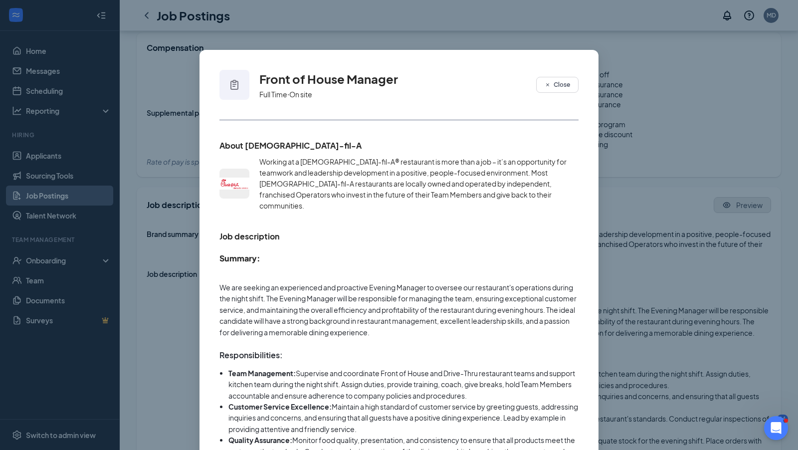 Image resolution: width=798 pixels, height=450 pixels. Describe the element at coordinates (300, 94) in the screenshot. I see `span: ‧ On site` at that location.